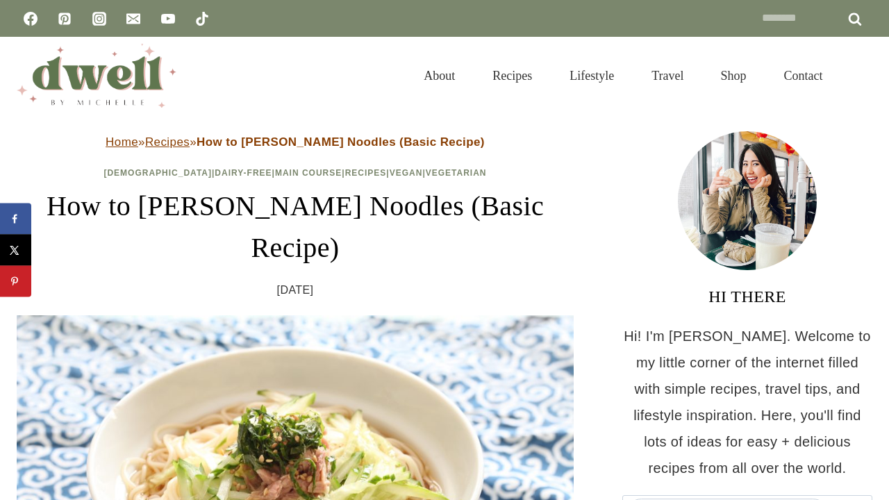 This screenshot has width=889, height=500. Describe the element at coordinates (308, 173) in the screenshot. I see `a: Main Course` at that location.